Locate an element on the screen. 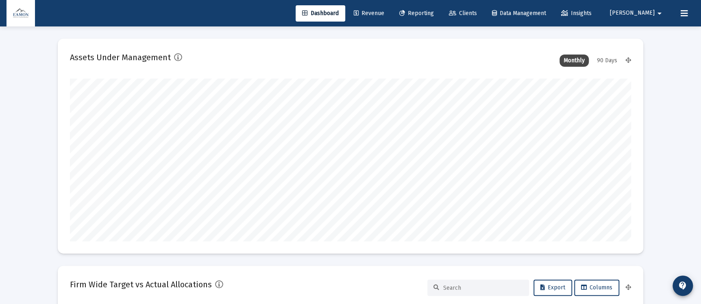 This screenshot has height=304, width=701. a: Clients is located at coordinates (462, 13).